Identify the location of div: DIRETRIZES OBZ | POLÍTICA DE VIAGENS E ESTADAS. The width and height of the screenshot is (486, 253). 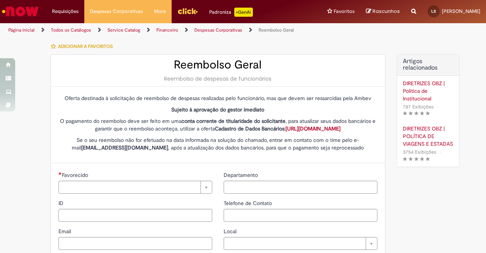
(428, 136).